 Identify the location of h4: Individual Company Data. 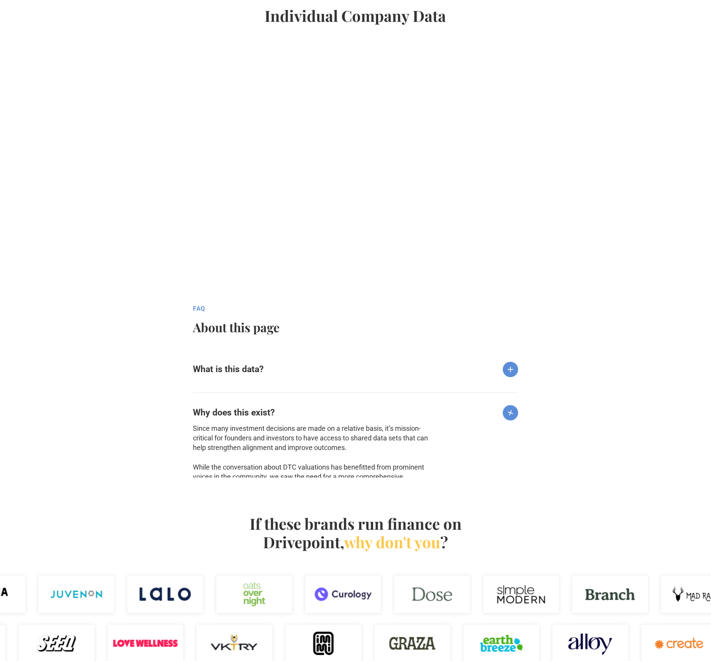
(355, 22).